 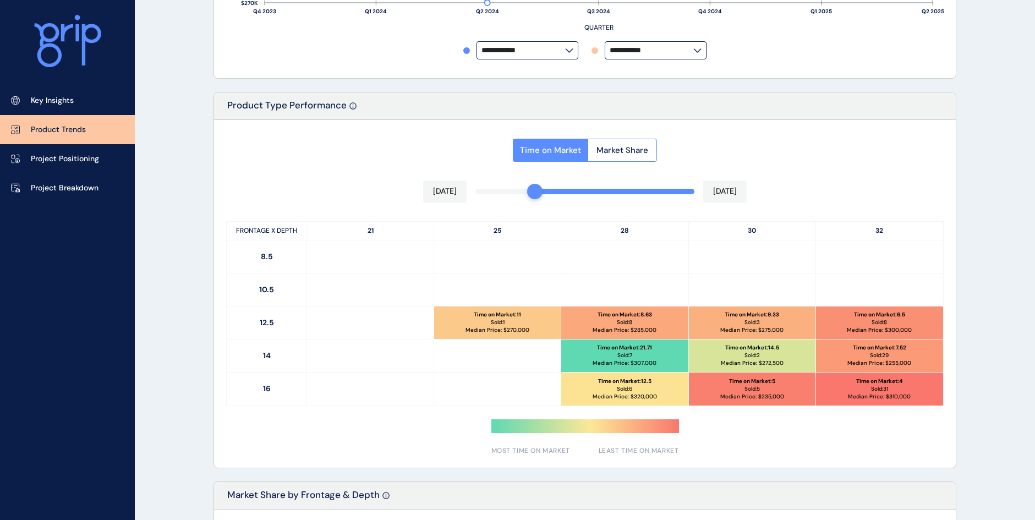 What do you see at coordinates (599, 28) in the screenshot?
I see `text: QUARTER` at bounding box center [599, 28].